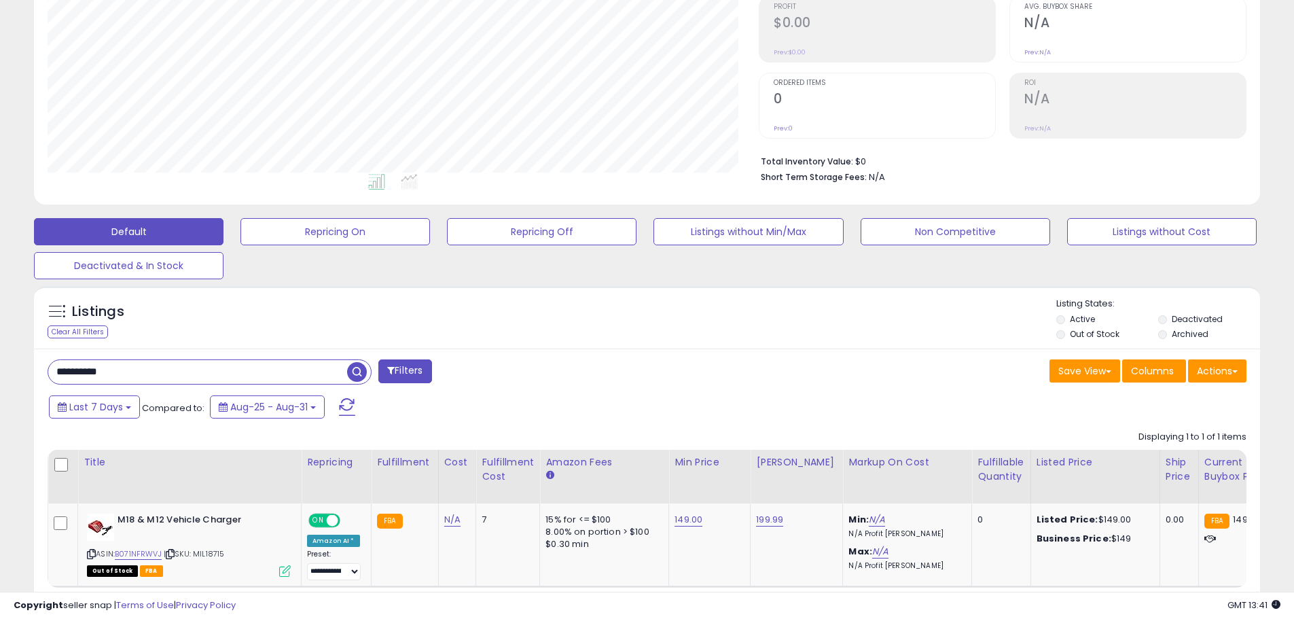 The width and height of the screenshot is (1294, 619). Describe the element at coordinates (457, 462) in the screenshot. I see `div: Cost` at that location.